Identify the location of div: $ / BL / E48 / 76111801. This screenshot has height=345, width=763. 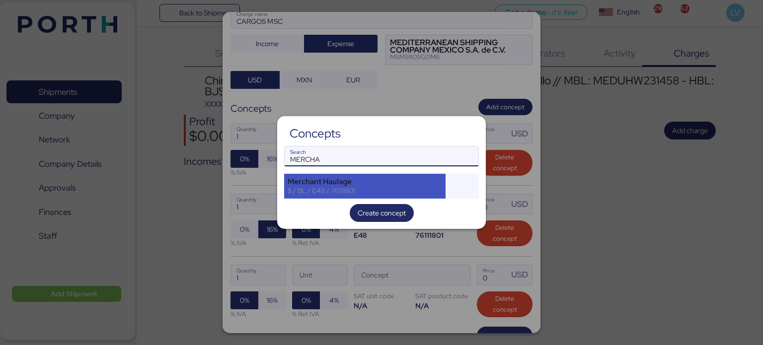
(365, 191).